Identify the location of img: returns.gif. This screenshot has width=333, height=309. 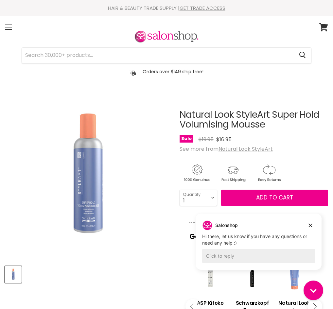
(269, 173).